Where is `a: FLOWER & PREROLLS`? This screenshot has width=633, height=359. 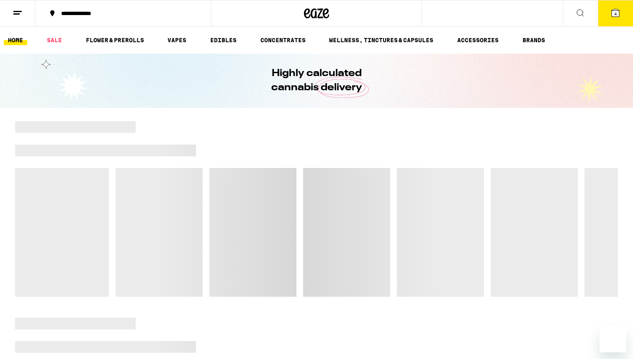 a: FLOWER & PREROLLS is located at coordinates (115, 40).